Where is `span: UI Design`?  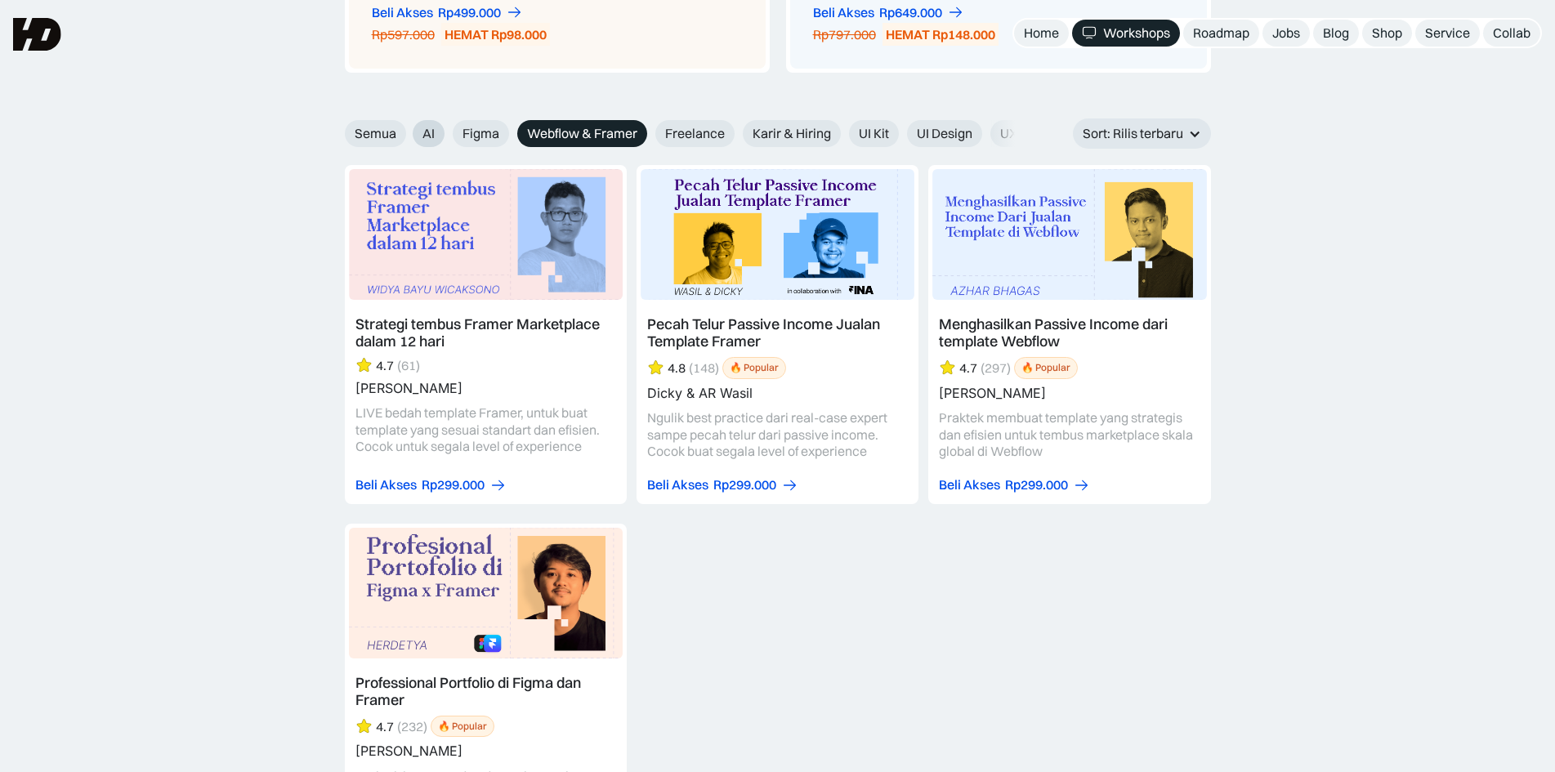 span: UI Design is located at coordinates (945, 133).